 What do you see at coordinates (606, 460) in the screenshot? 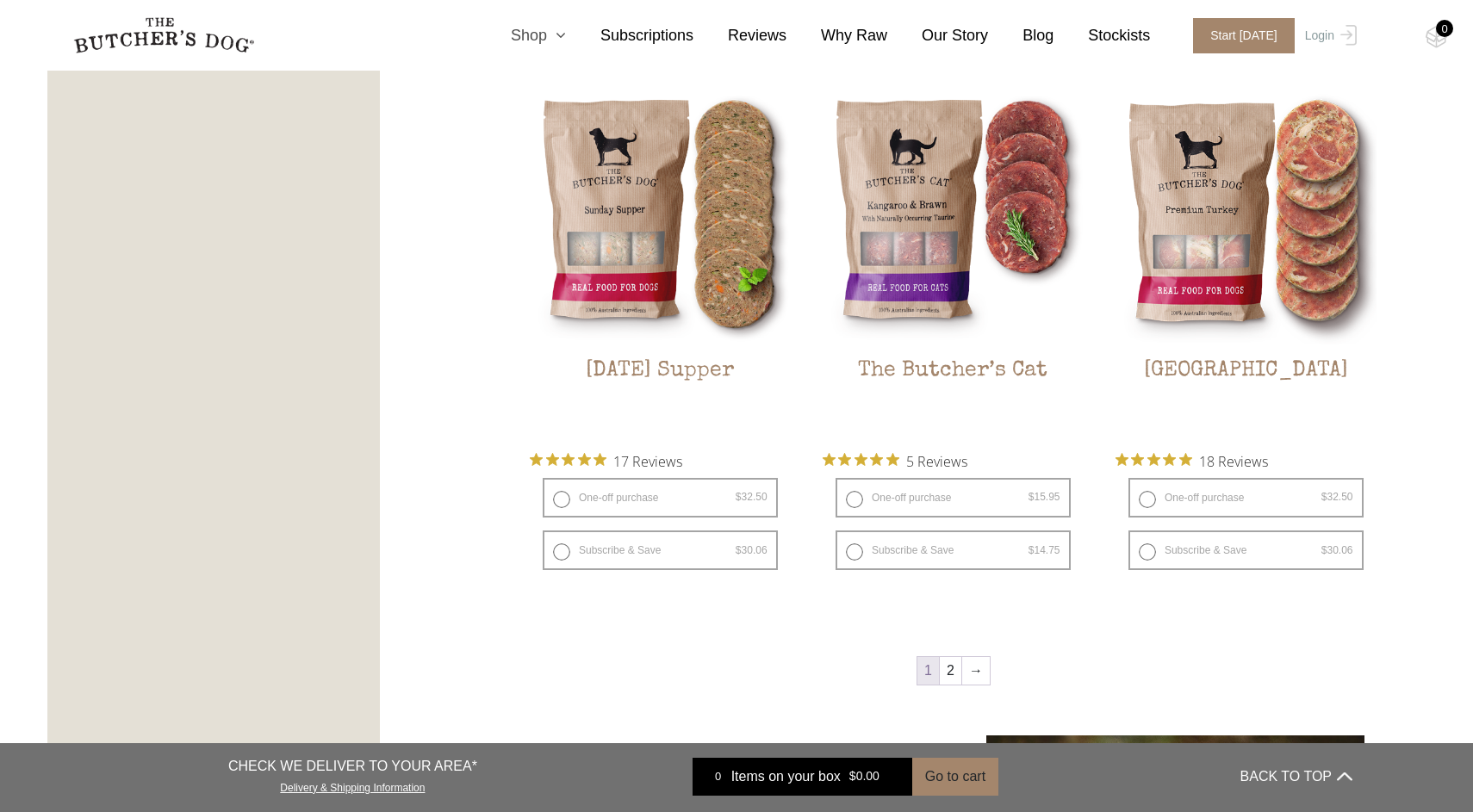
I see `button: Rated 4.9 out of 5 stars from 17 reviews. Jump to reviews.` at bounding box center [606, 460].